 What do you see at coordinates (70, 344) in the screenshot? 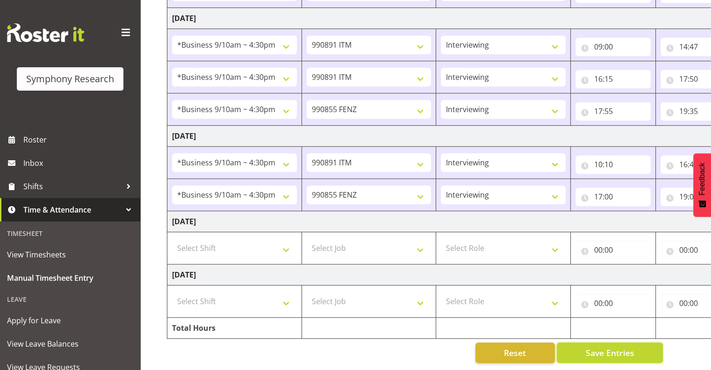
I see `a: View Leave Balances` at bounding box center [70, 344].